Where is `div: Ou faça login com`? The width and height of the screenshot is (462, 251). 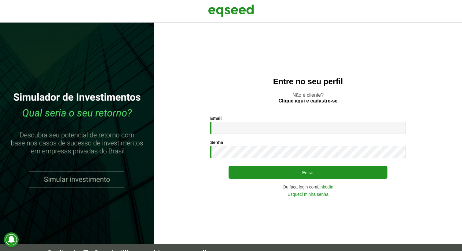 div: Ou faça login com is located at coordinates (308, 187).